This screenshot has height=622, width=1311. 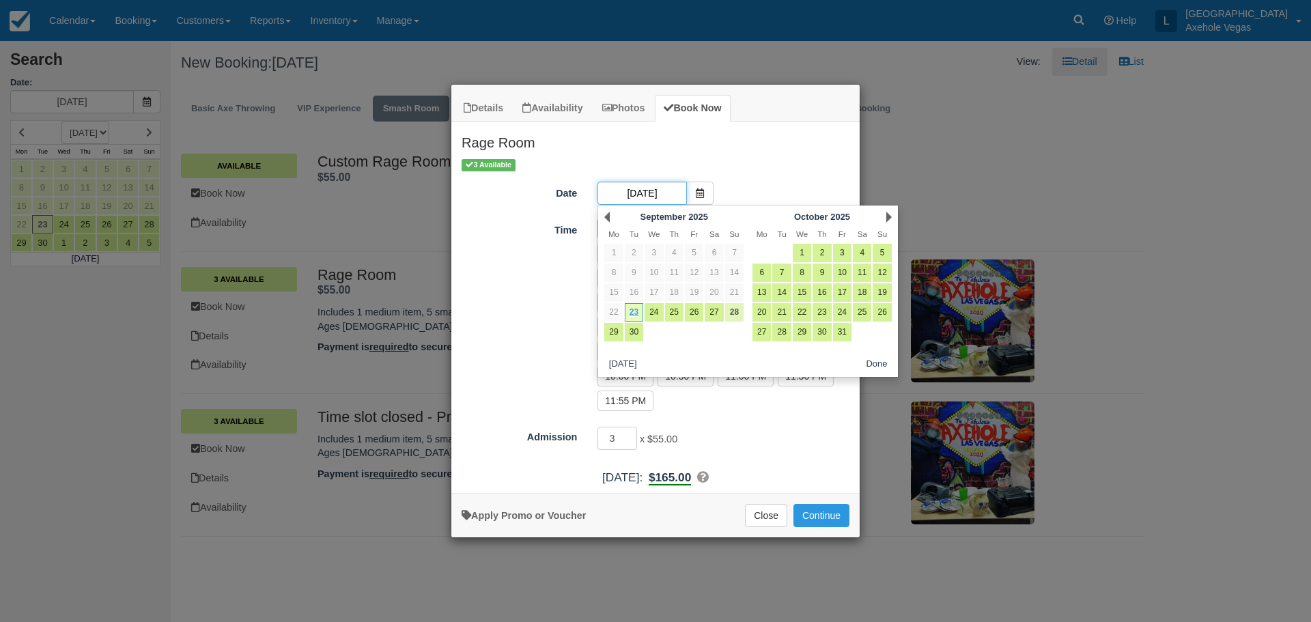 I want to click on a: Details, so click(x=483, y=108).